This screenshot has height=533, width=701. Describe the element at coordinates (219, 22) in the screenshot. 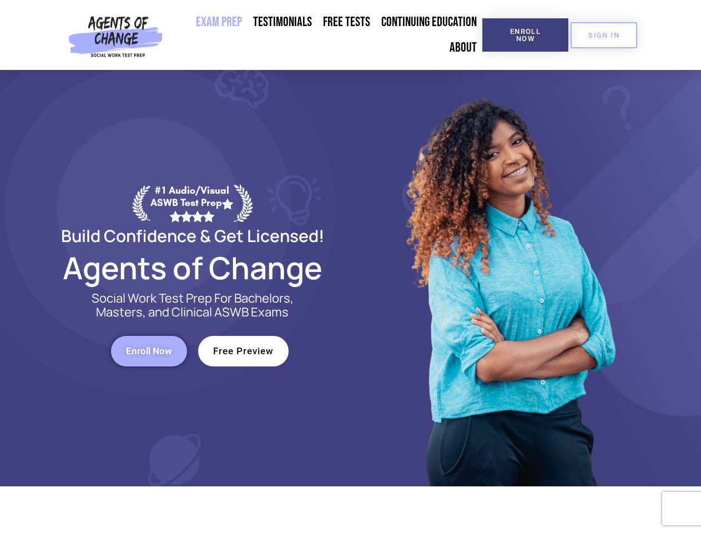

I see `a: Exam Prep` at that location.